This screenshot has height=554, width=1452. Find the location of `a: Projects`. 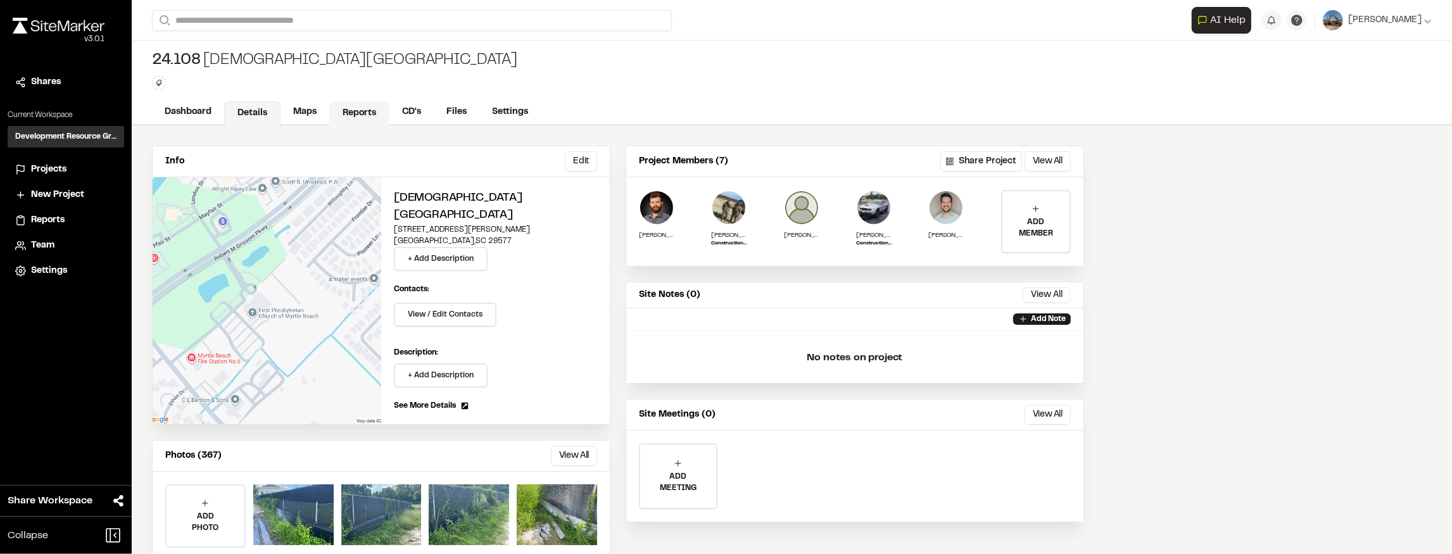

a: Projects is located at coordinates (66, 170).